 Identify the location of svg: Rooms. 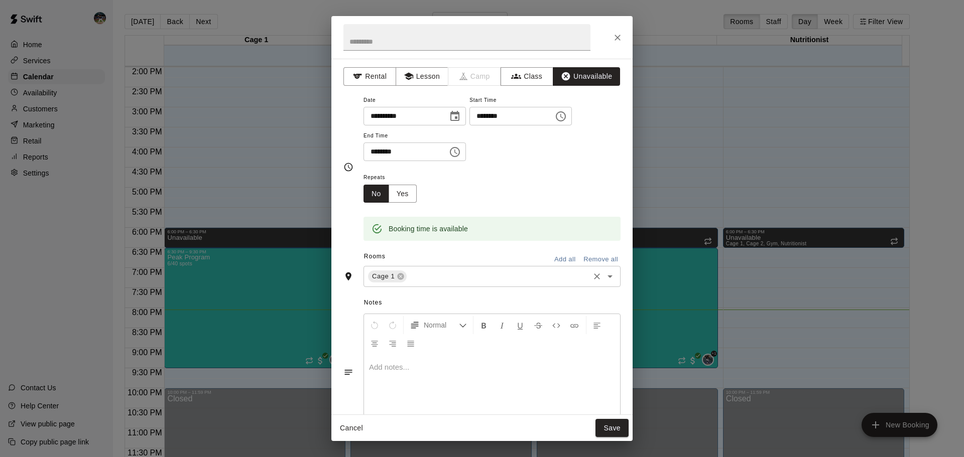
(348, 277).